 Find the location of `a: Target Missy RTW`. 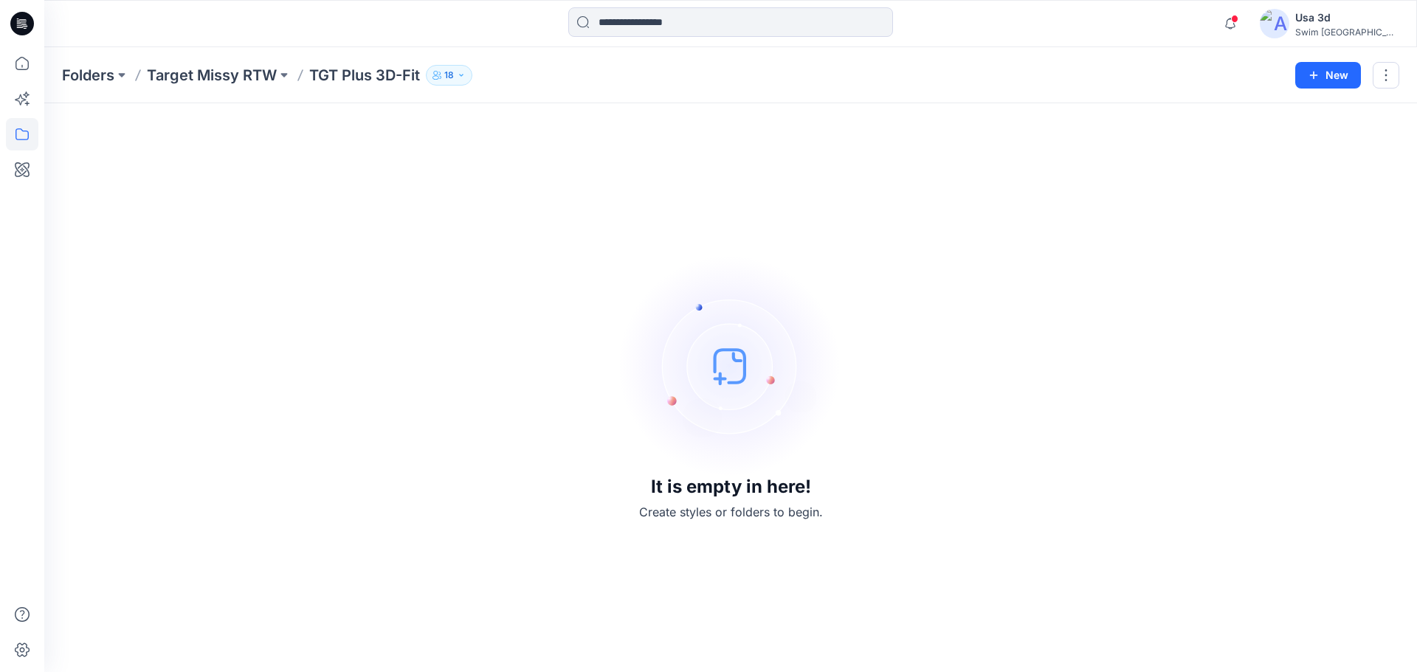

a: Target Missy RTW is located at coordinates (212, 75).